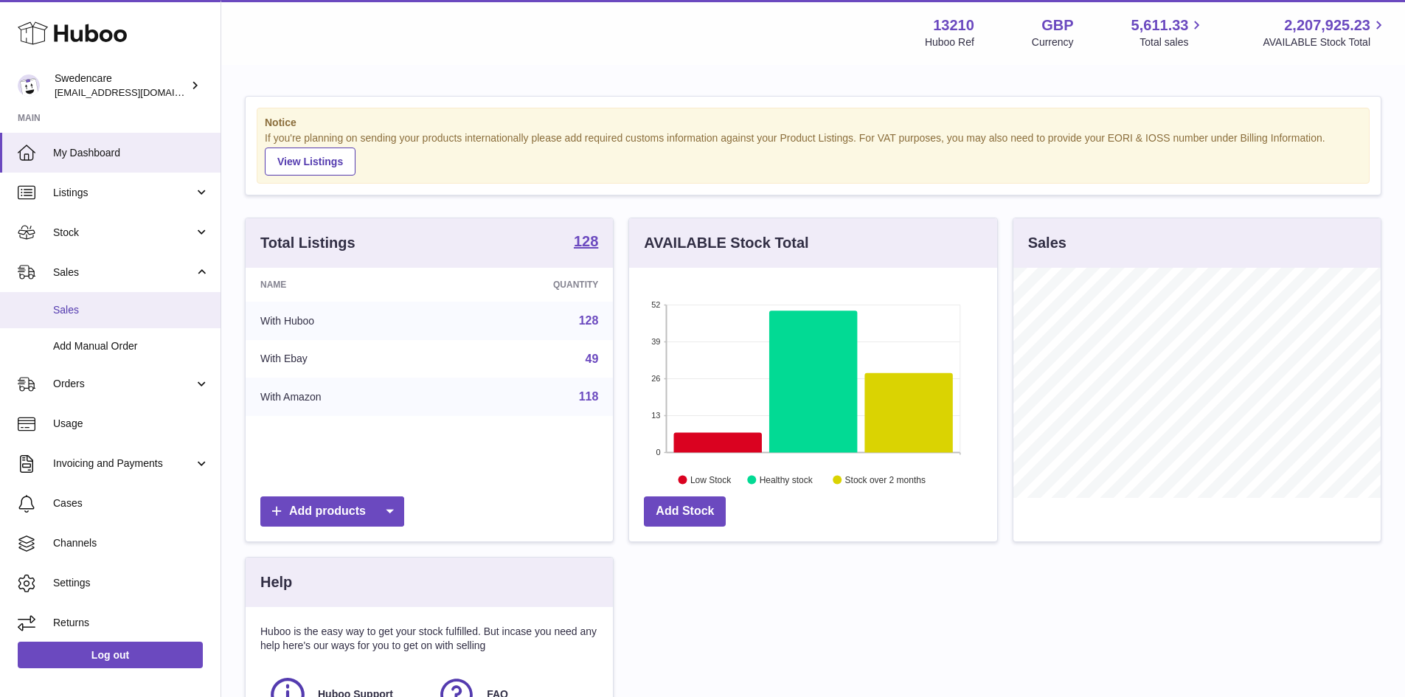 This screenshot has width=1405, height=697. What do you see at coordinates (1172, 42) in the screenshot?
I see `span: Total sales` at bounding box center [1172, 42].